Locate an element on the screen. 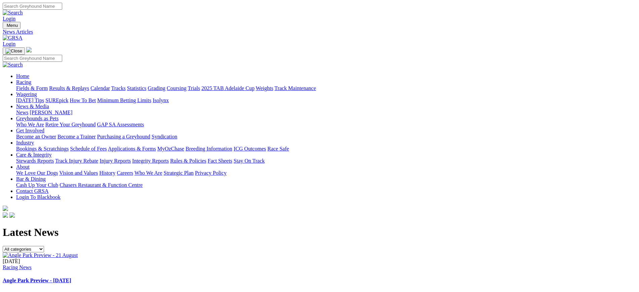  a: About is located at coordinates (23, 167).